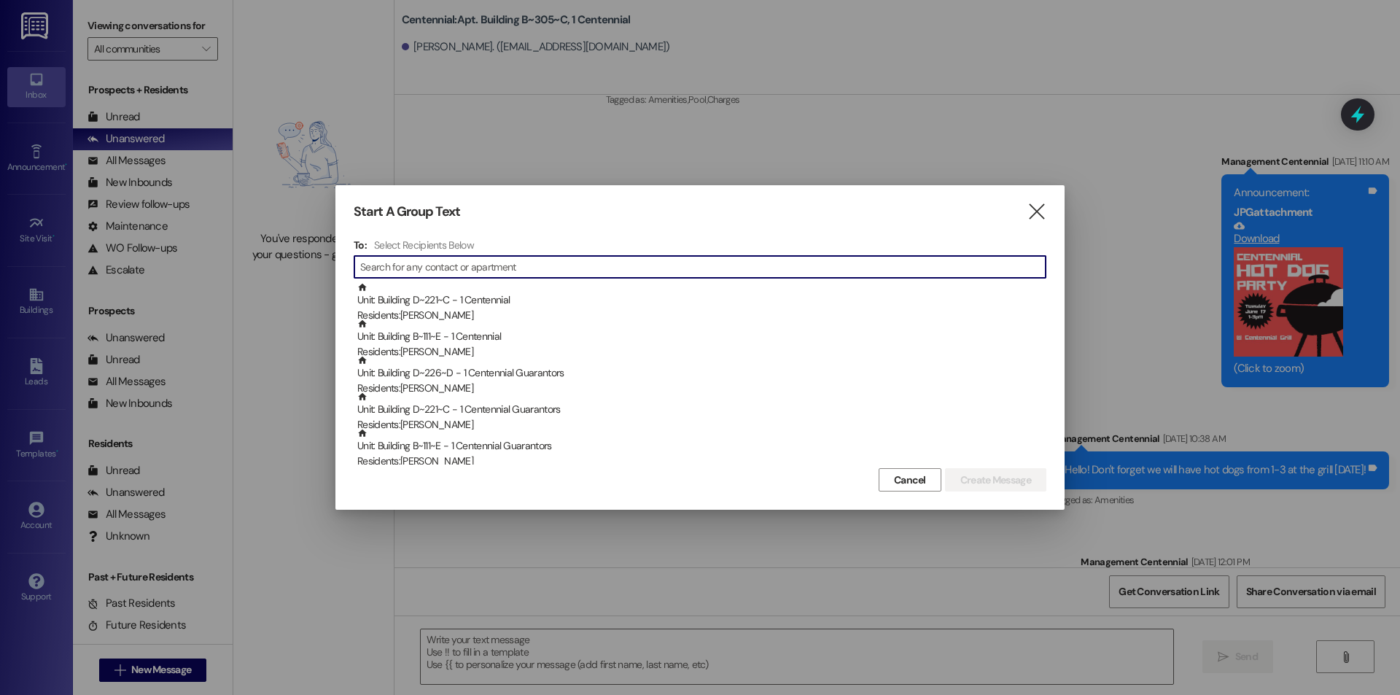 The width and height of the screenshot is (1400, 695). Describe the element at coordinates (701, 375) in the screenshot. I see `div: Unit: Building D~226~D - 1 Centennial Guarantors` at that location.